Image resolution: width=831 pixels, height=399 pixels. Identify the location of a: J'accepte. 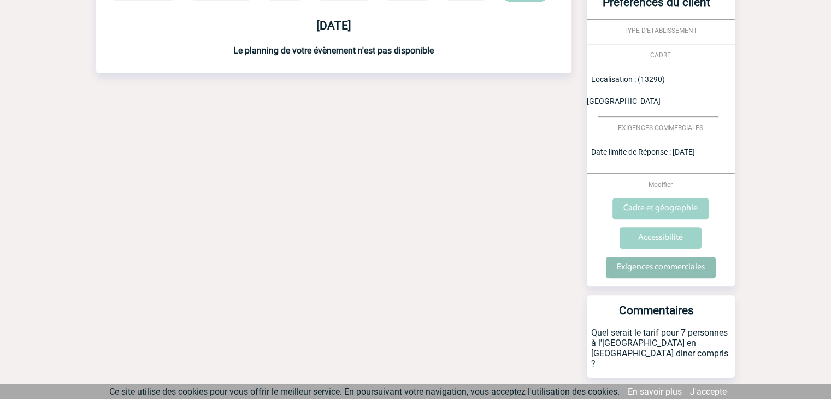
(708, 391).